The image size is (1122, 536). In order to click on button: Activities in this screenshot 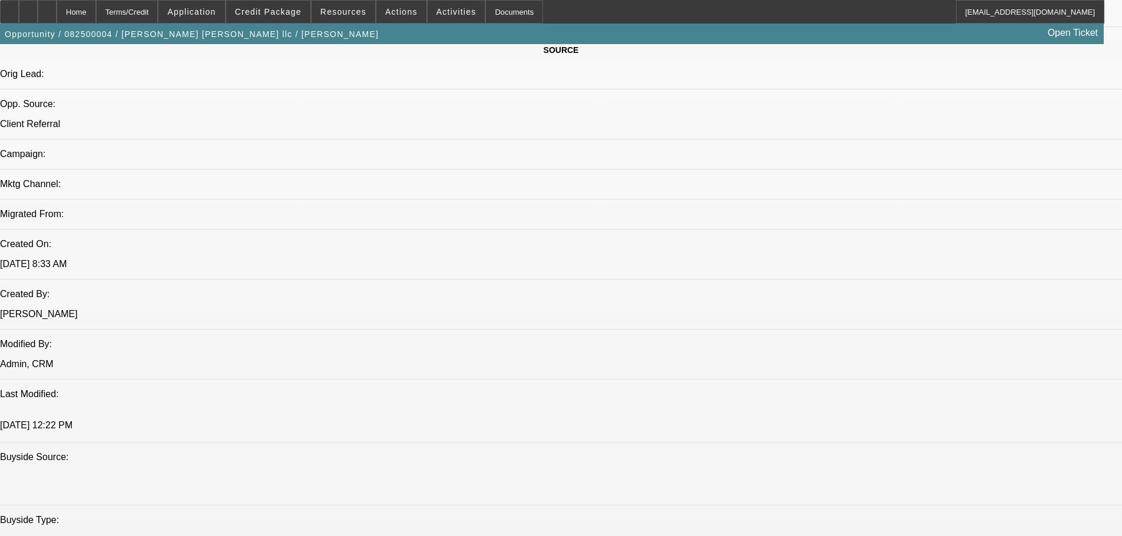, I will do `click(456, 12)`.